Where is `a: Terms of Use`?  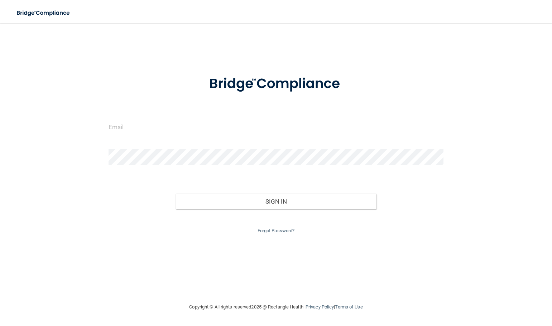
a: Terms of Use is located at coordinates (348, 307).